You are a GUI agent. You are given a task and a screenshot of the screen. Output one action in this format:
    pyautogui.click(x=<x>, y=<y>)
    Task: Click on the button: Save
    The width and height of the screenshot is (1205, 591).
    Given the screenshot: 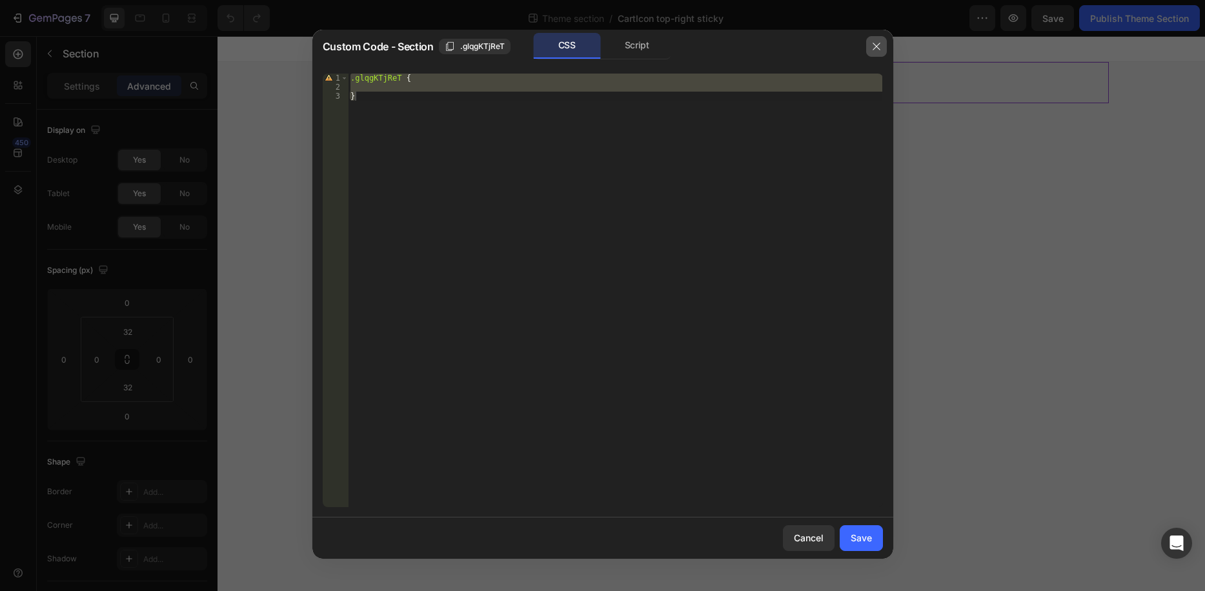 What is the action you would take?
    pyautogui.click(x=861, y=538)
    